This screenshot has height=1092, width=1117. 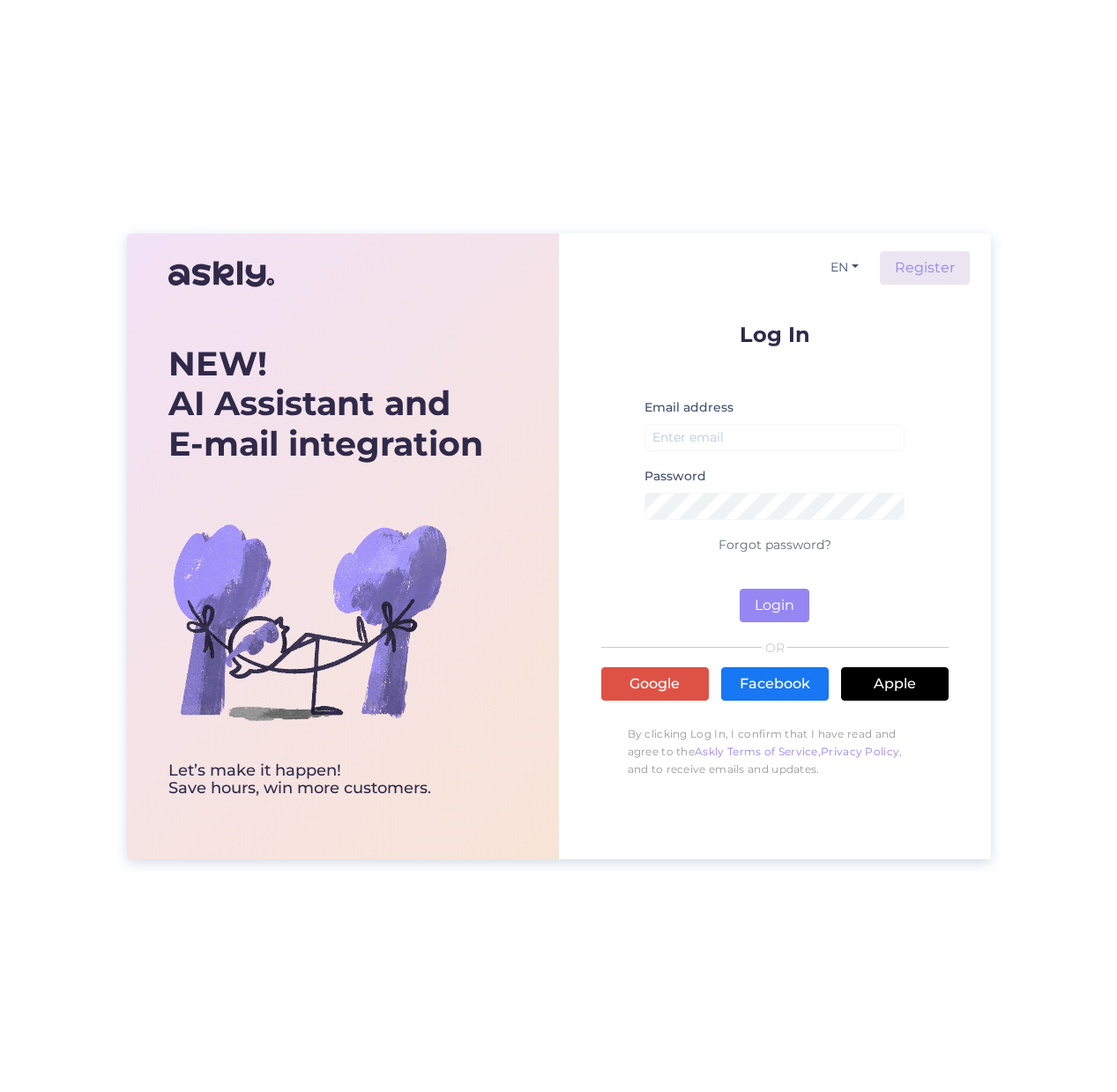 What do you see at coordinates (773, 605) in the screenshot?
I see `button: Login` at bounding box center [773, 605].